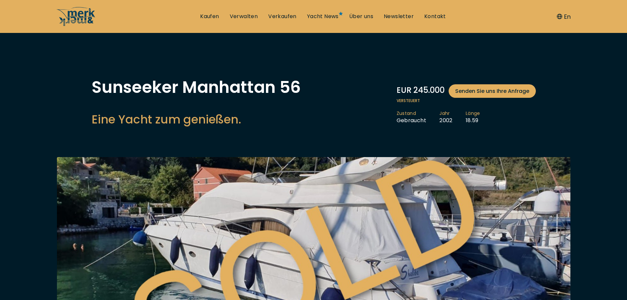 This screenshot has width=627, height=300. I want to click on span: Senden Sie uns Ihre Anfrage, so click(492, 91).